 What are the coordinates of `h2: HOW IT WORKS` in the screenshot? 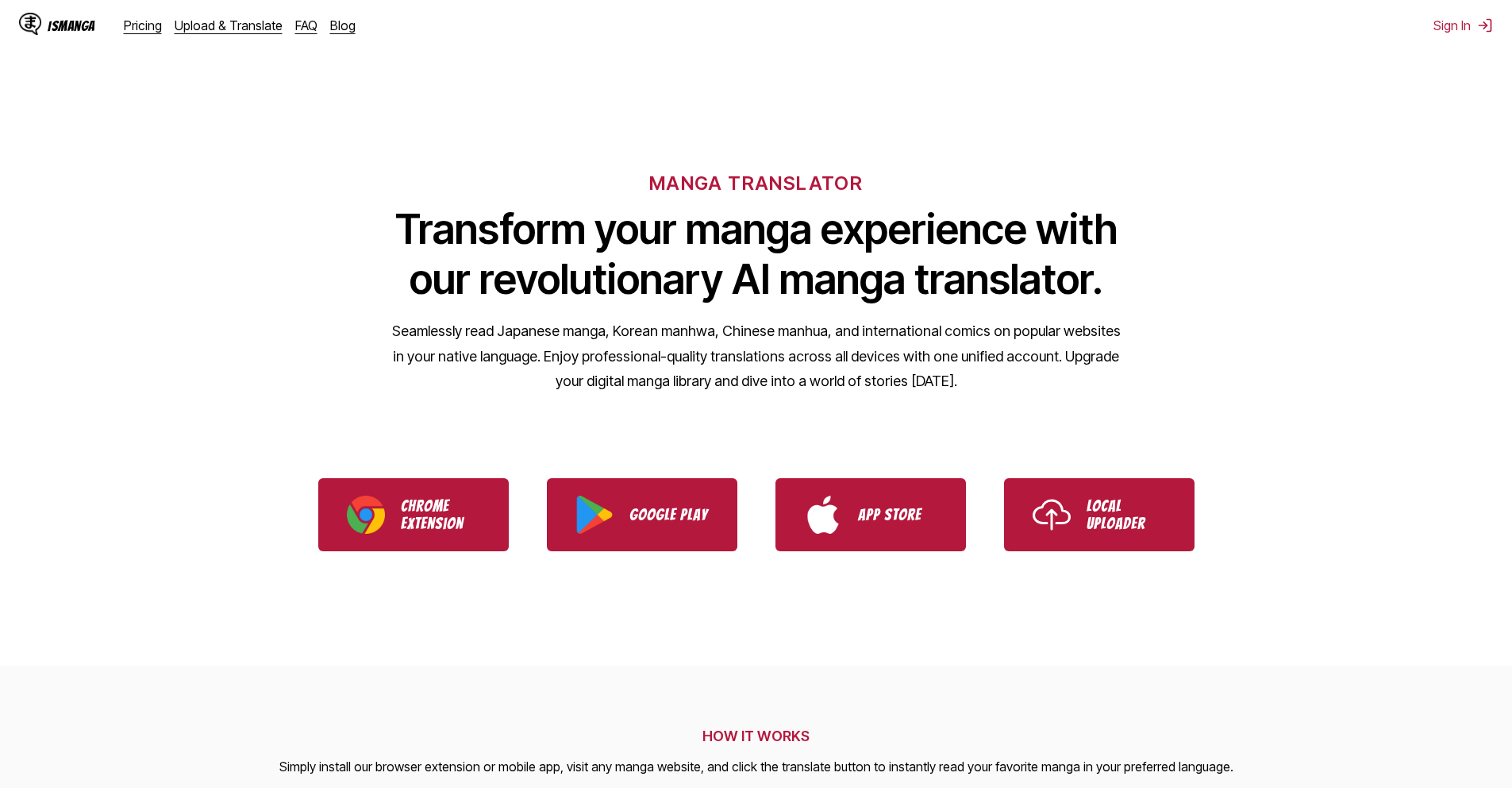 It's located at (756, 736).